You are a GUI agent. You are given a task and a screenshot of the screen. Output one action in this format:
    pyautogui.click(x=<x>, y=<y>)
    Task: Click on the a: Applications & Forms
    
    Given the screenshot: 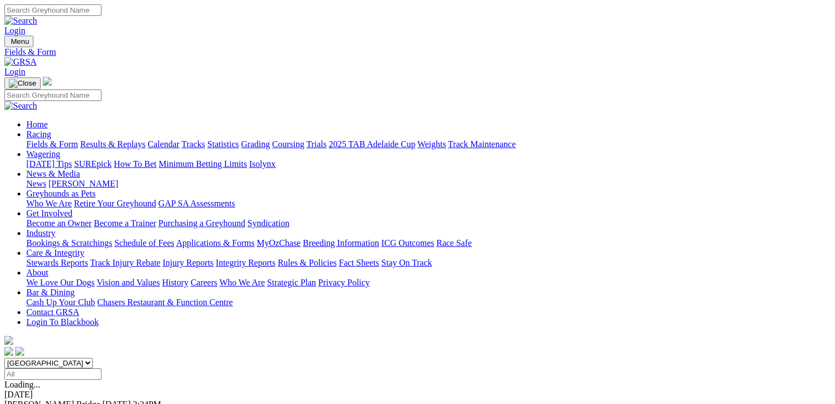 What is the action you would take?
    pyautogui.click(x=215, y=243)
    